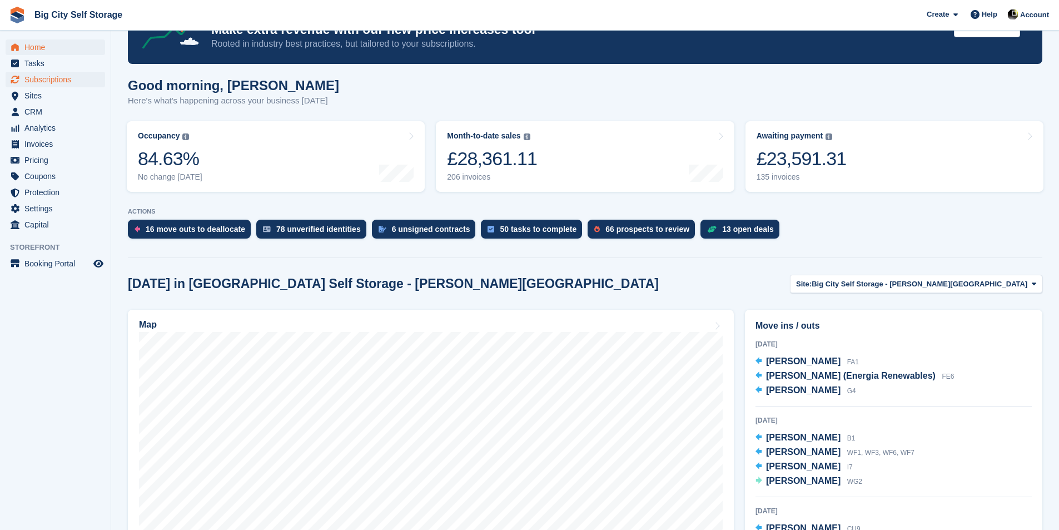 The width and height of the screenshot is (1059, 530). I want to click on a: 66 prospects to review, so click(644, 232).